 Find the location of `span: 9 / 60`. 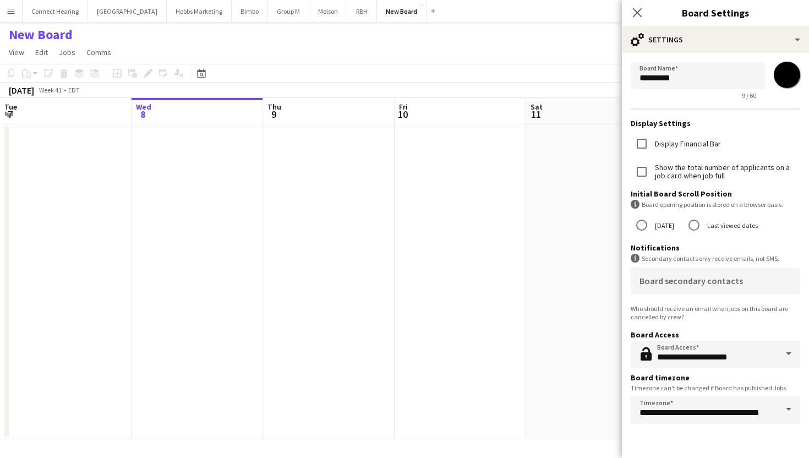

span: 9 / 60 is located at coordinates (749, 95).